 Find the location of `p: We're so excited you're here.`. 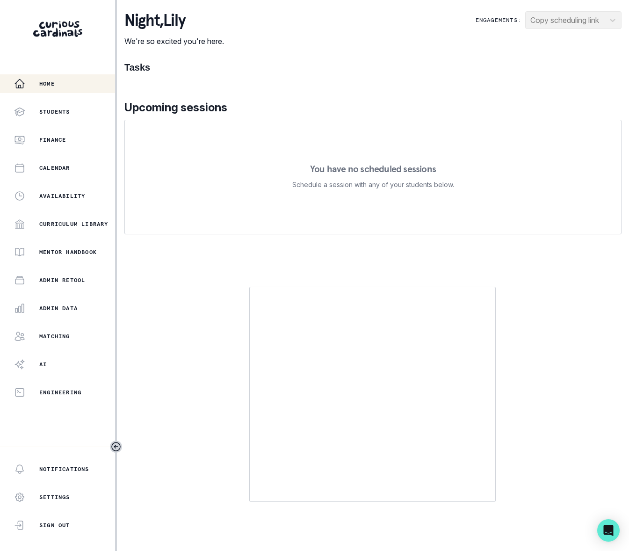

p: We're so excited you're here. is located at coordinates (174, 41).